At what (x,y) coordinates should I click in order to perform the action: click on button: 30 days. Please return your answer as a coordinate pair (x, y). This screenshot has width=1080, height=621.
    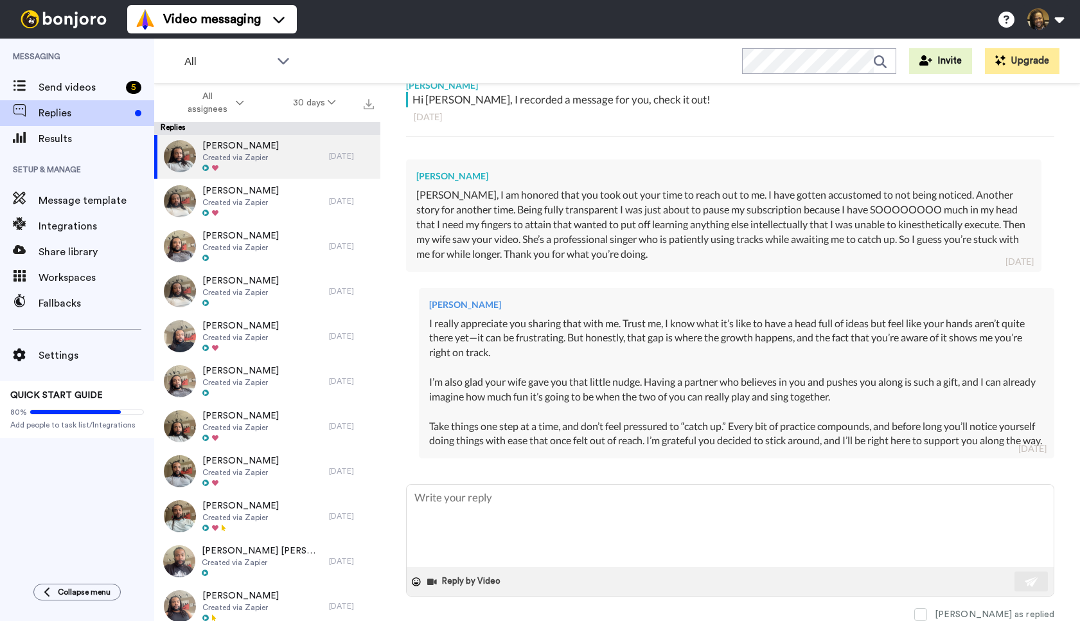
    Looking at the image, I should click on (314, 103).